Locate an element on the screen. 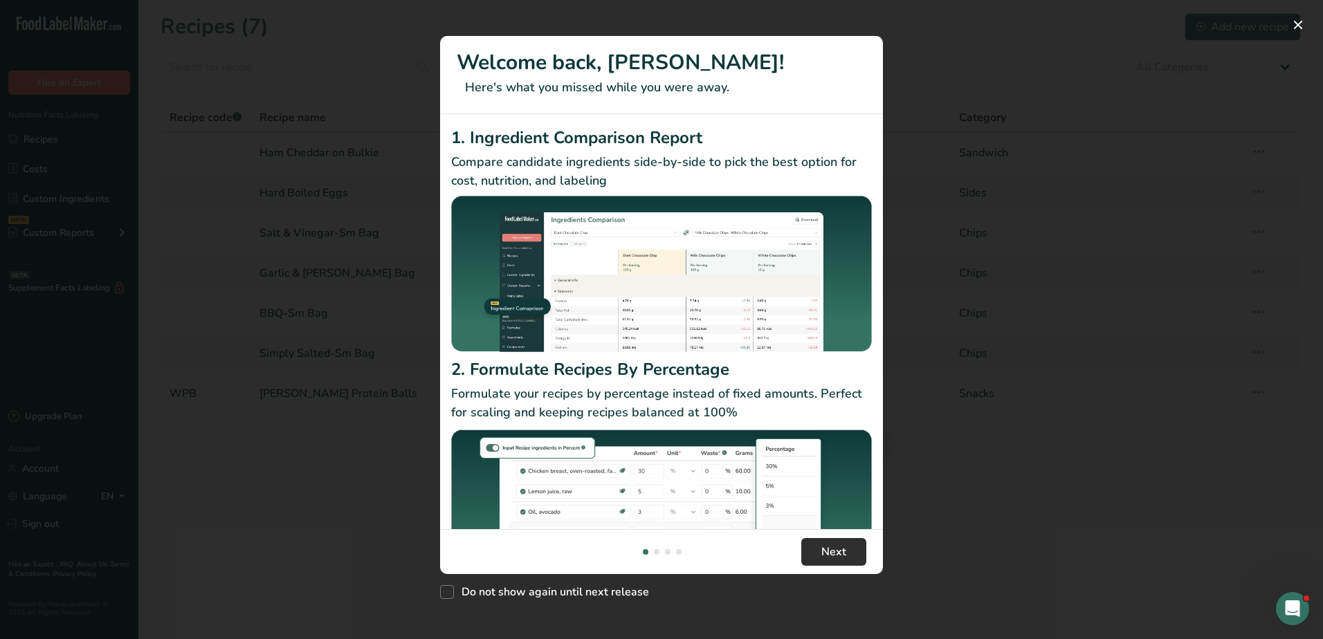  span: Do not show again until next release is located at coordinates (551, 592).